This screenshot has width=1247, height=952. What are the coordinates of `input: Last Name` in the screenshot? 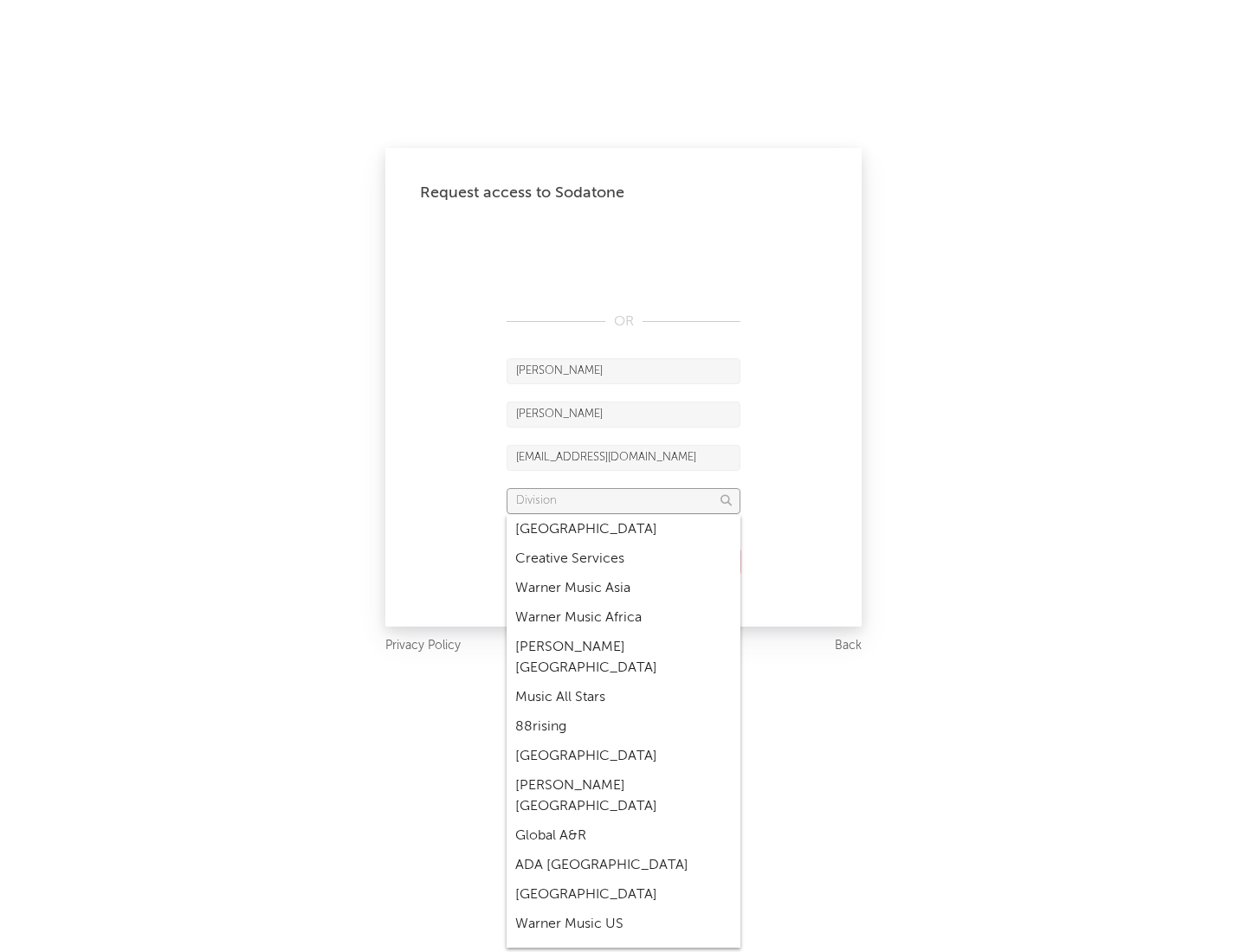 It's located at (624, 415).